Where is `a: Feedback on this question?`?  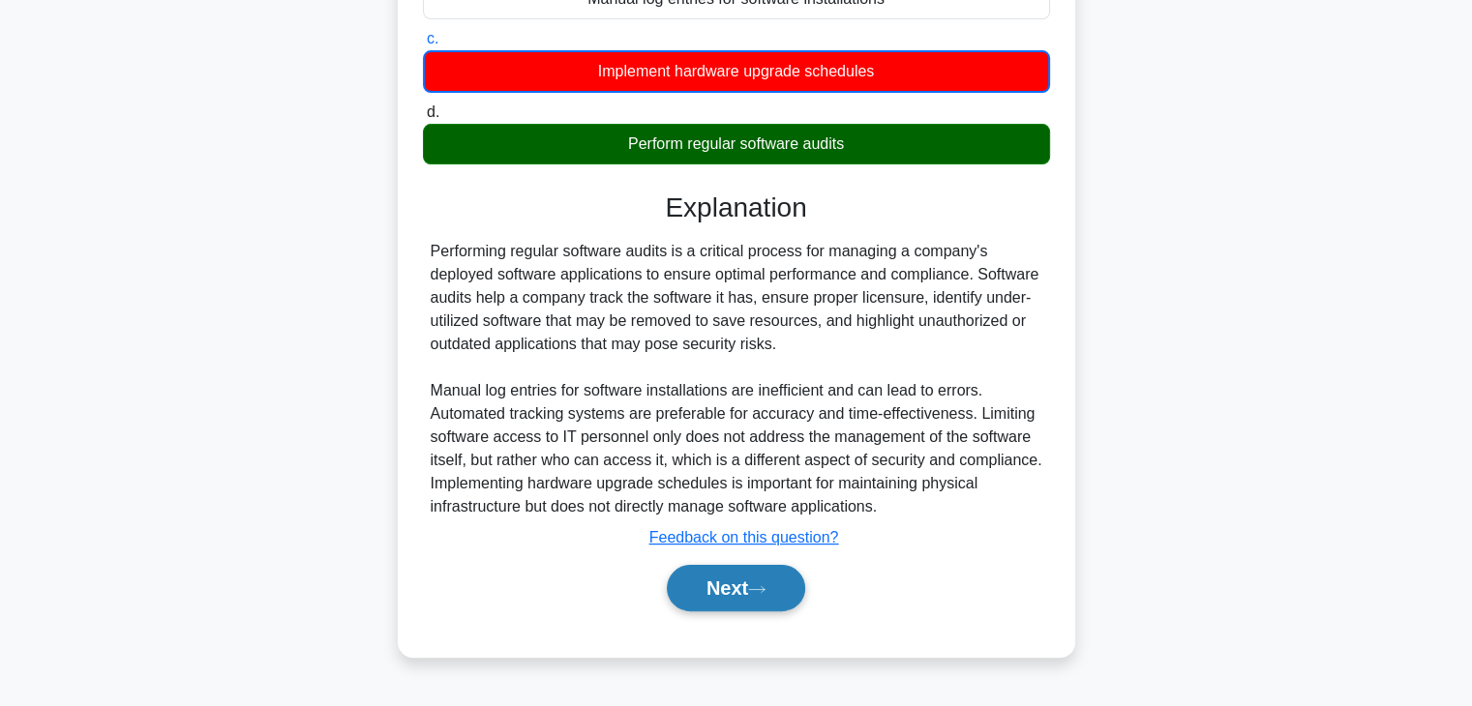 a: Feedback on this question? is located at coordinates (744, 537).